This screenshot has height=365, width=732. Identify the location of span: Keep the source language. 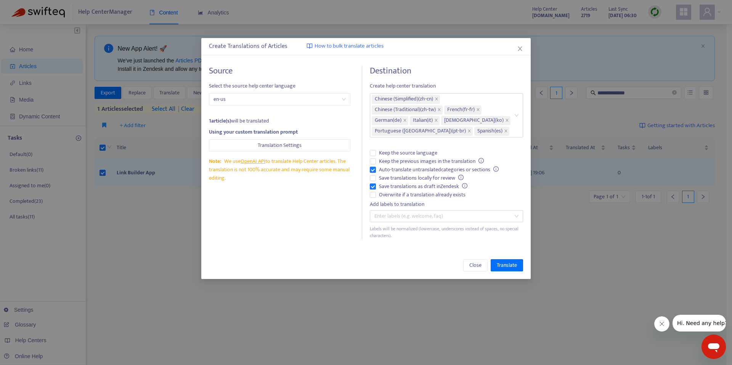
(408, 153).